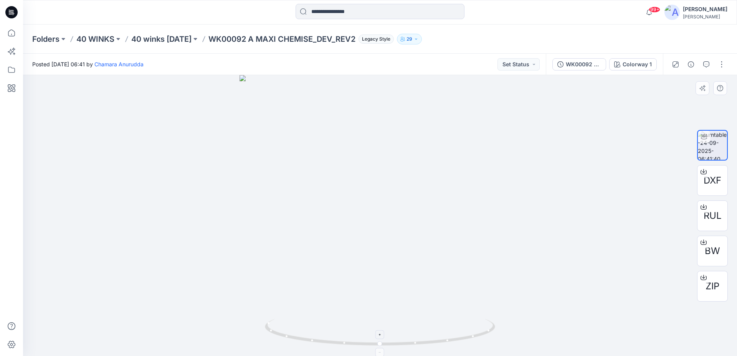 This screenshot has width=737, height=356. I want to click on span: BW, so click(712, 251).